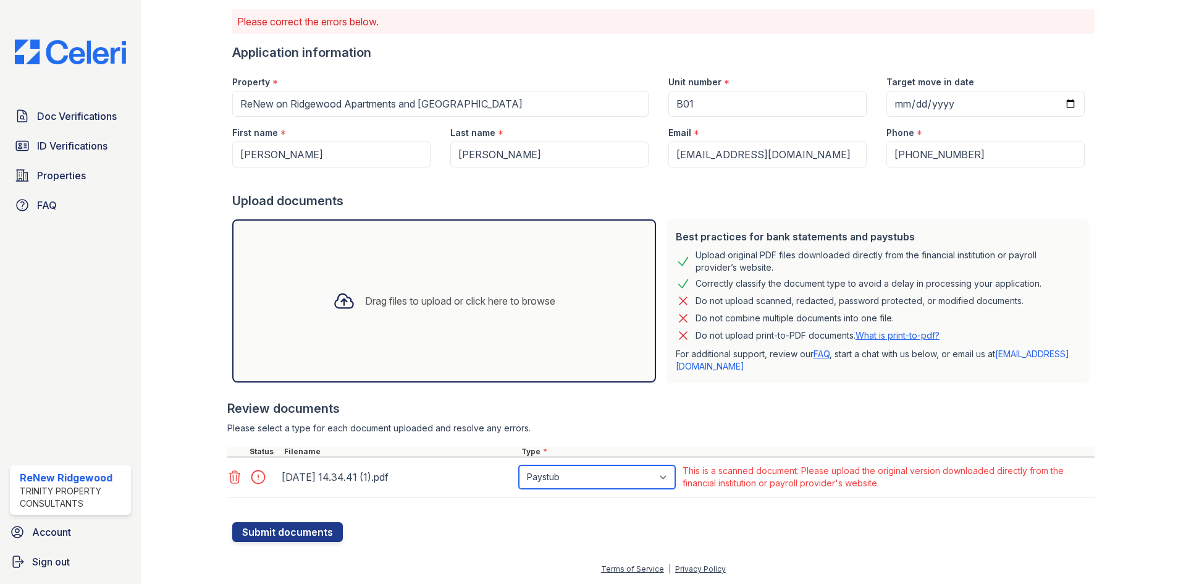 The height and width of the screenshot is (584, 1186). What do you see at coordinates (460, 301) in the screenshot?
I see `div: Drag files to upload or click here to browse` at bounding box center [460, 301].